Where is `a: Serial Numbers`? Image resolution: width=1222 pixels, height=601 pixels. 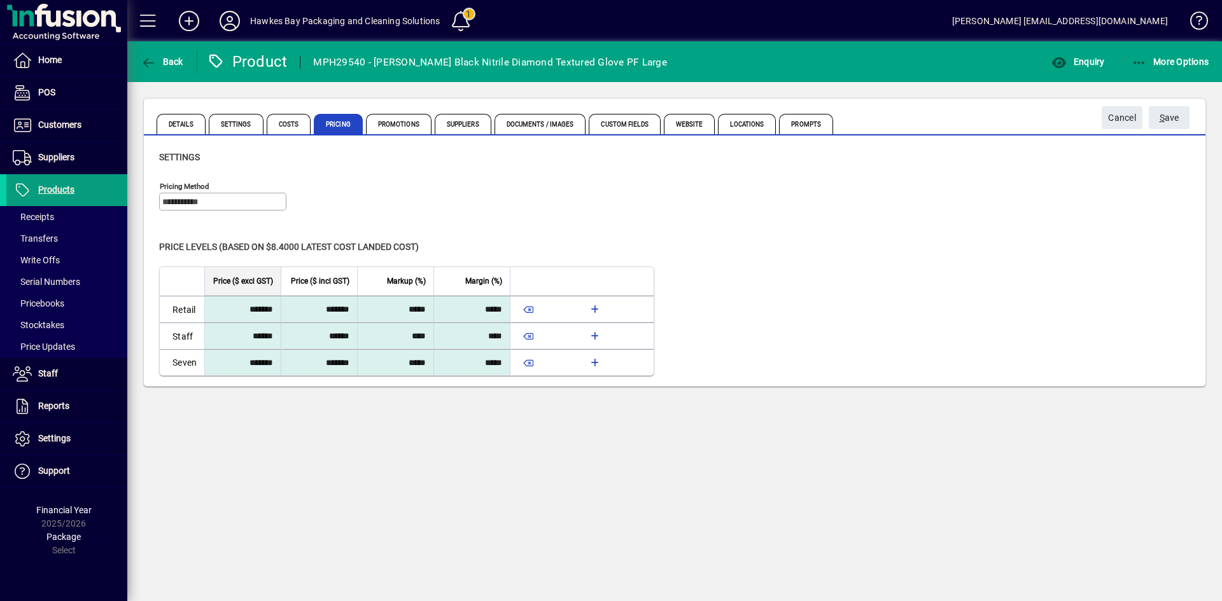 a: Serial Numbers is located at coordinates (67, 282).